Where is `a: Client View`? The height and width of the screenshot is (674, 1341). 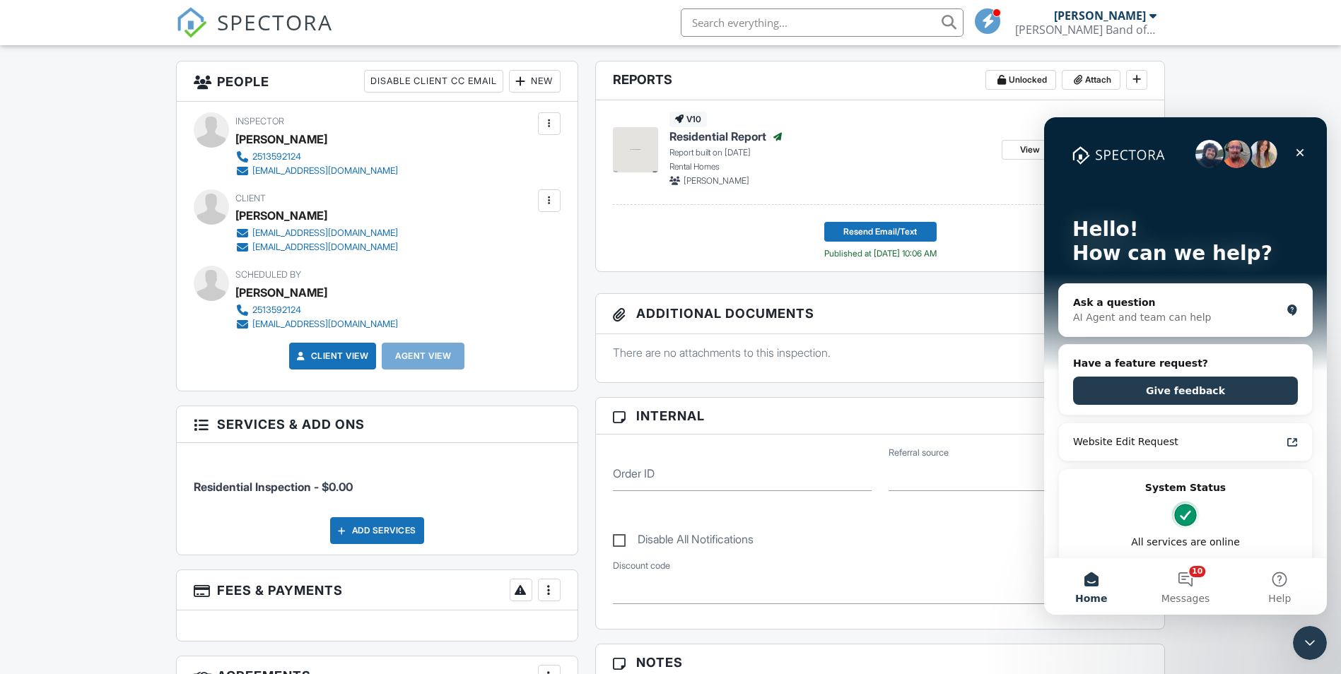 a: Client View is located at coordinates (332, 356).